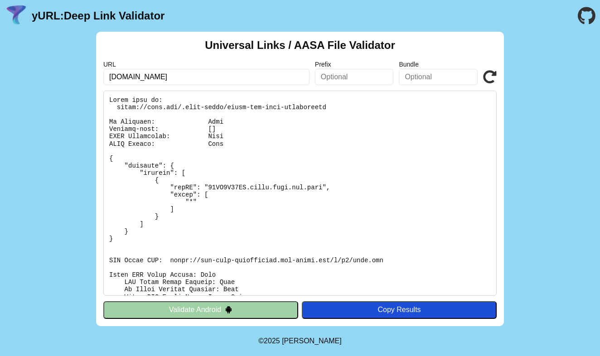 This screenshot has width=600, height=356. Describe the element at coordinates (206, 64) in the screenshot. I see `label: URL` at that location.